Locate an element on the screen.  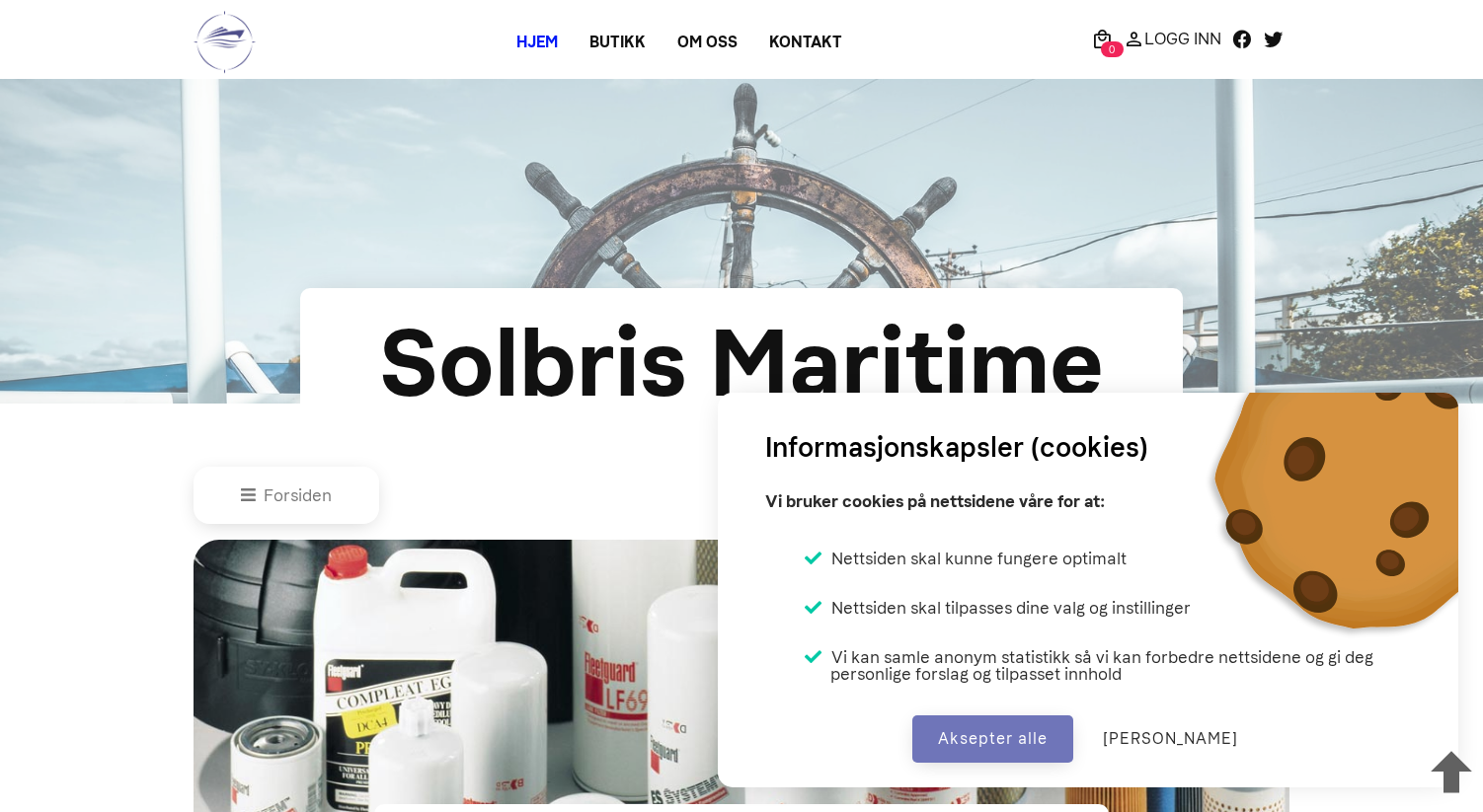
h3: Informasjonskapsler (cookies) is located at coordinates (956, 448).